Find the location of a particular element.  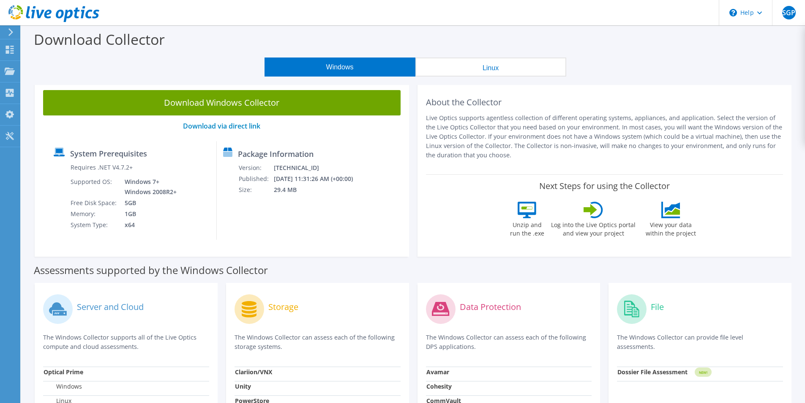

td: Published: is located at coordinates (256, 179).